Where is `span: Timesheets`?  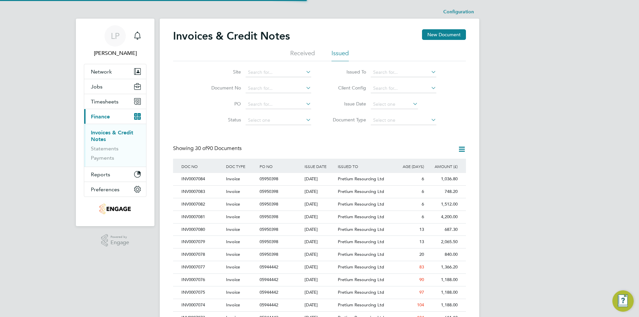
span: Timesheets is located at coordinates (104, 101).